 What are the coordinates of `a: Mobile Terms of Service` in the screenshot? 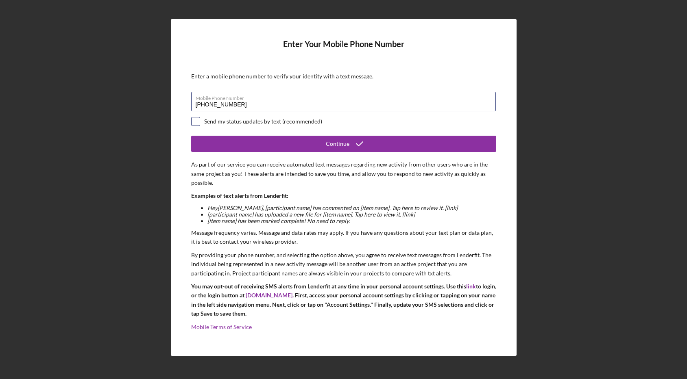 It's located at (221, 327).